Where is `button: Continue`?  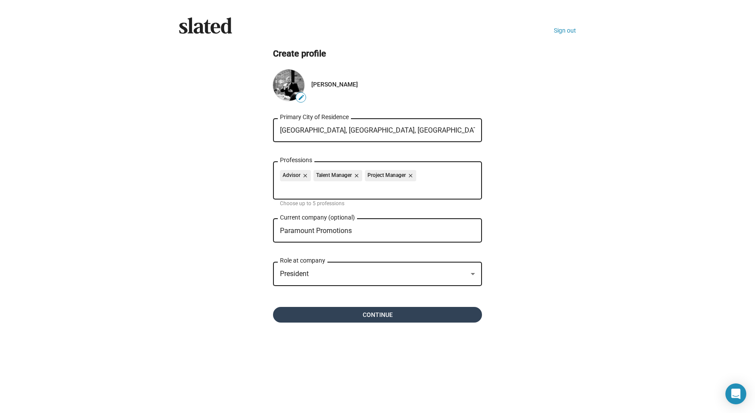 button: Continue is located at coordinates (377, 315).